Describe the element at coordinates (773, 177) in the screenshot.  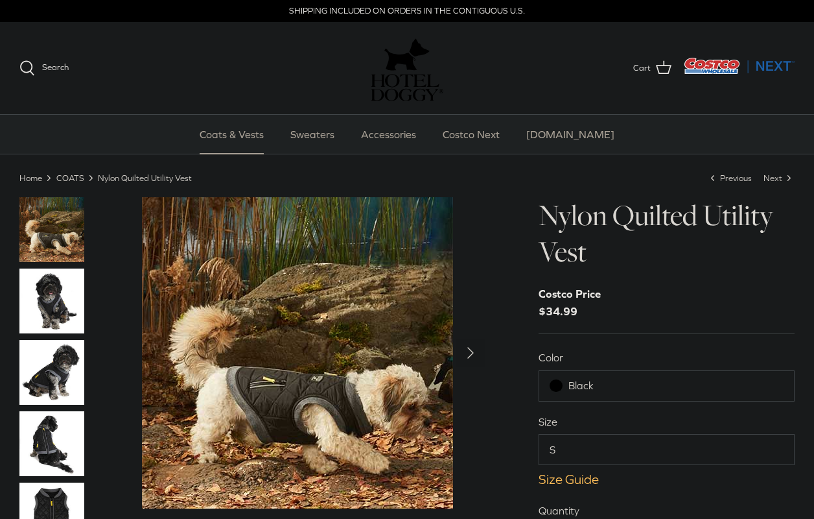
I see `span: Next` at that location.